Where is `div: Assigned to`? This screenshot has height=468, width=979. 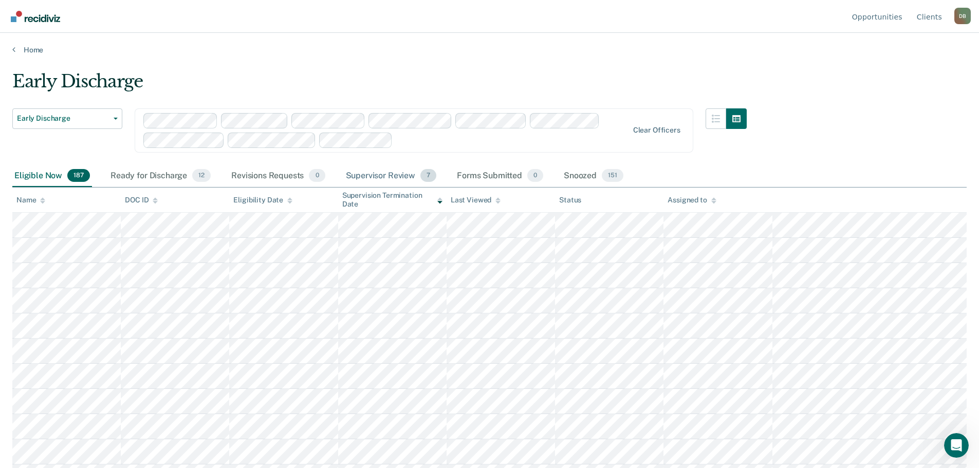
div: Assigned to is located at coordinates (691, 200).